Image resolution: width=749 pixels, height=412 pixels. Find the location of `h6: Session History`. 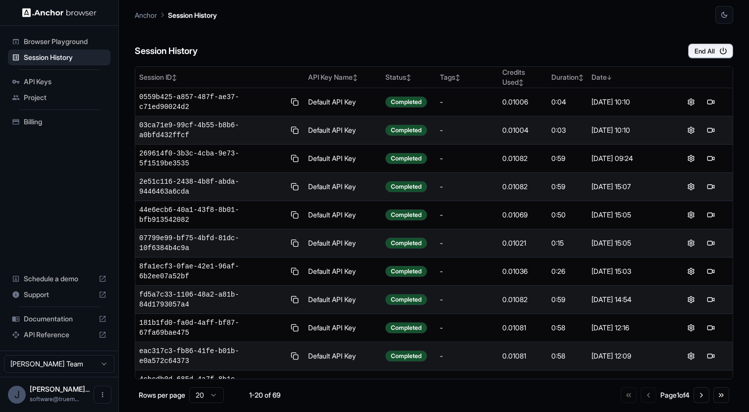

h6: Session History is located at coordinates (166, 51).